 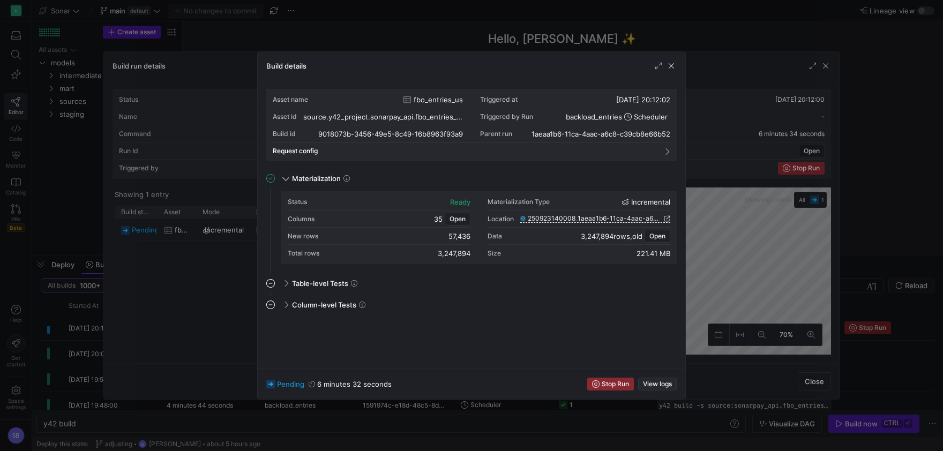 I want to click on mat-expansion-panel-header: Column-level Tests, so click(x=471, y=305).